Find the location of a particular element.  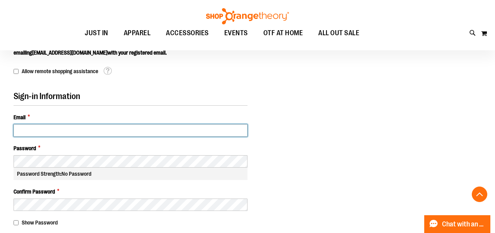

span: No Password is located at coordinates (76, 174).